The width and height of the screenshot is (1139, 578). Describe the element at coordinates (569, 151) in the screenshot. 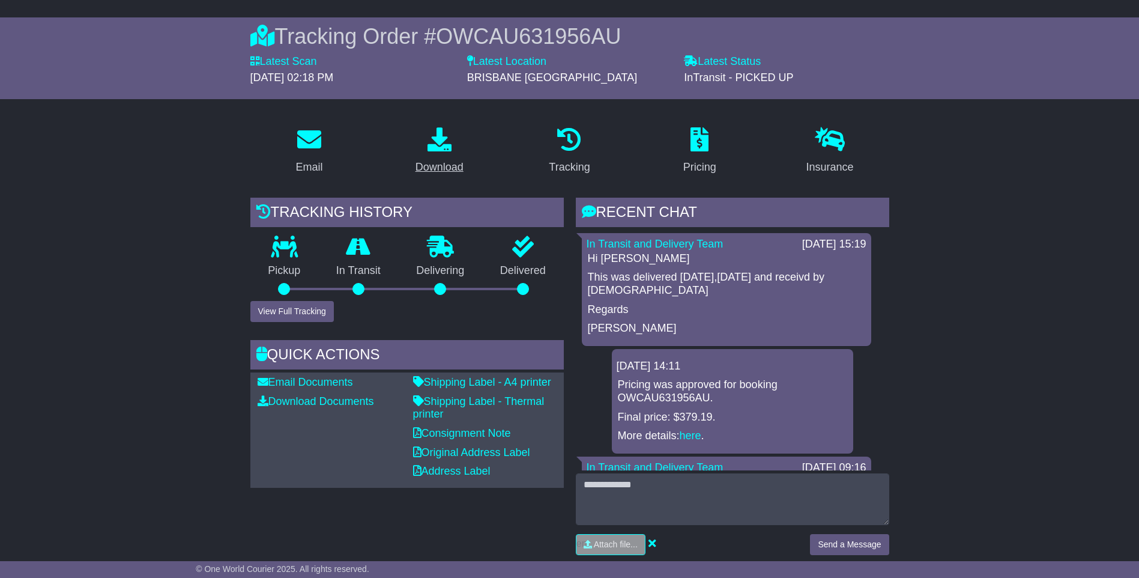

I see `a: Tracking` at that location.